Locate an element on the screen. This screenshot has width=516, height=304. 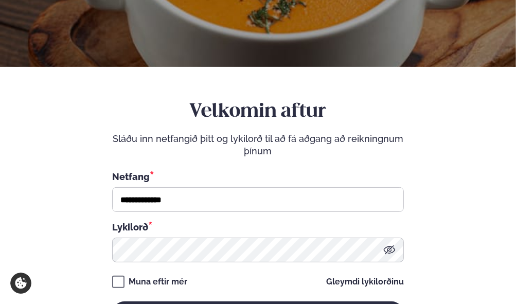
a: Cookie settings is located at coordinates (21, 283).